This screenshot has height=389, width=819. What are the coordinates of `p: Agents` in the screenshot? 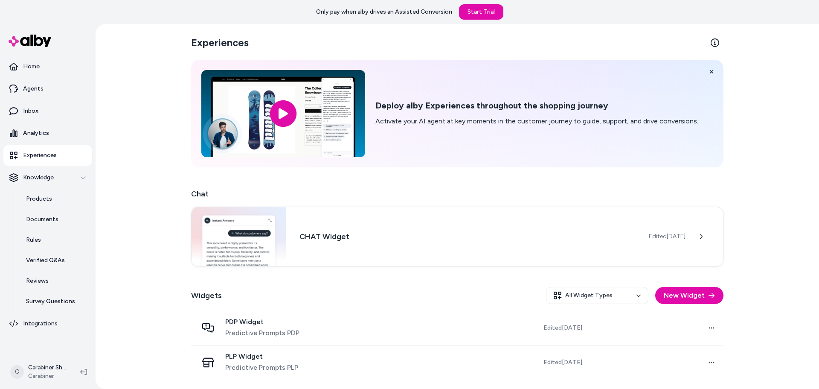 It's located at (33, 89).